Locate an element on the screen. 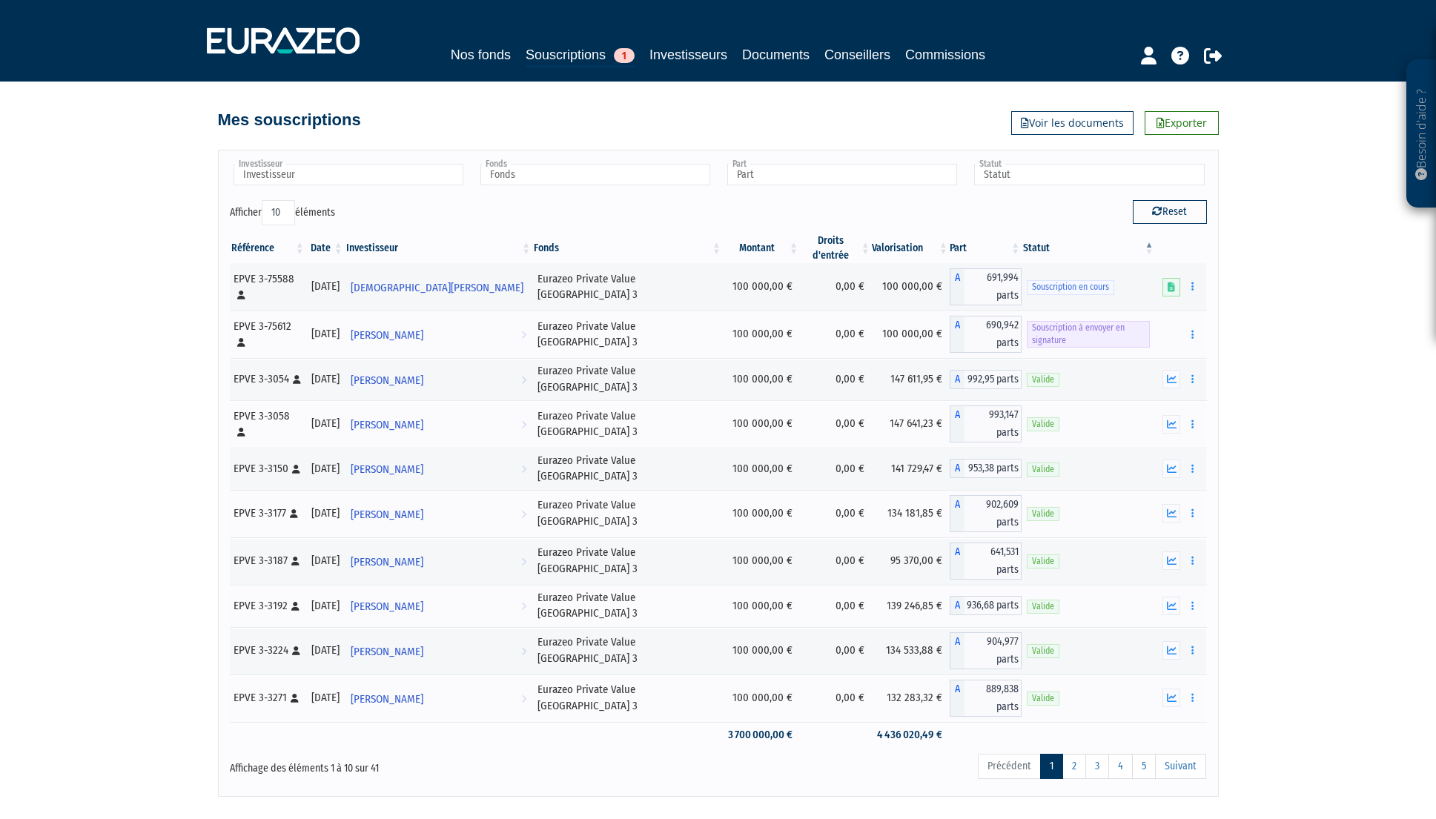  div: EPVE 3-3058 is located at coordinates (267, 424).